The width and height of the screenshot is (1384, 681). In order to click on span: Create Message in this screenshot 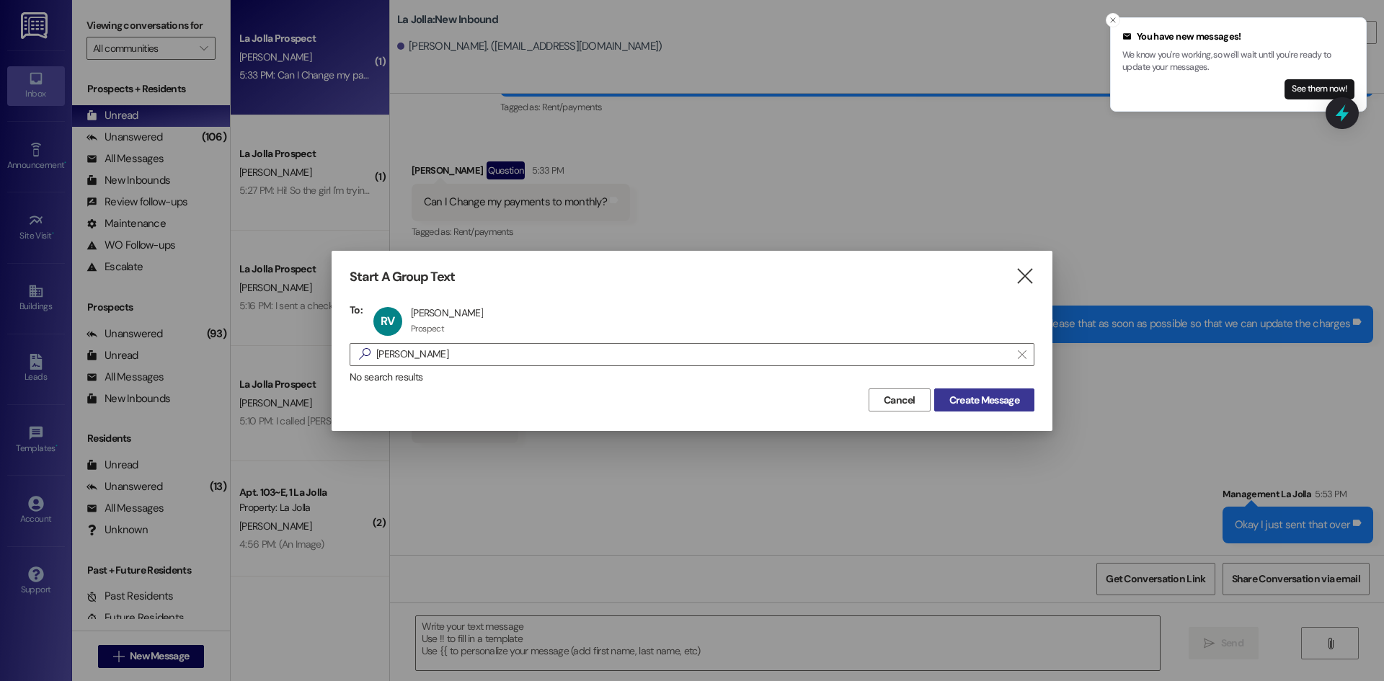, I will do `click(984, 400)`.